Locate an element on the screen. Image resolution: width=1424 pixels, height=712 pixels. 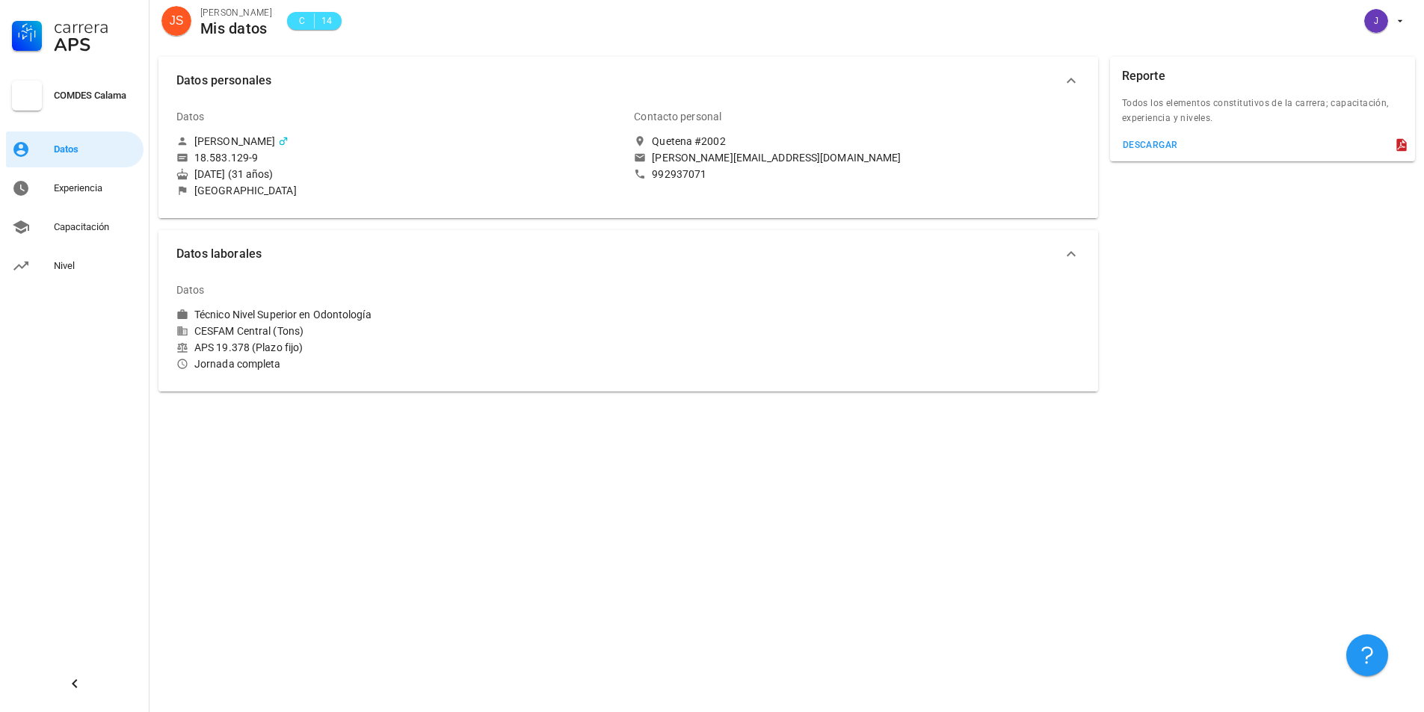
a: Nivel is located at coordinates (75, 266).